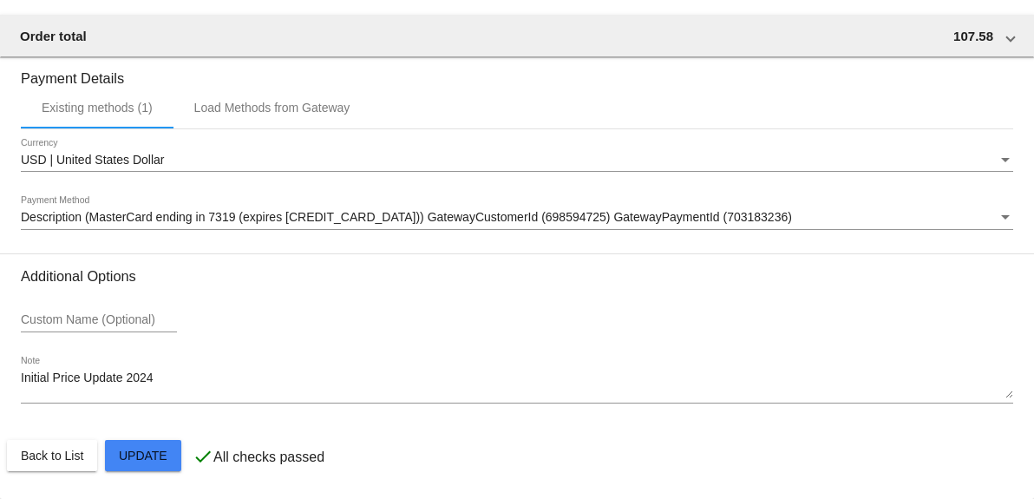 This screenshot has height=499, width=1034. Describe the element at coordinates (53, 36) in the screenshot. I see `span: Order total` at that location.